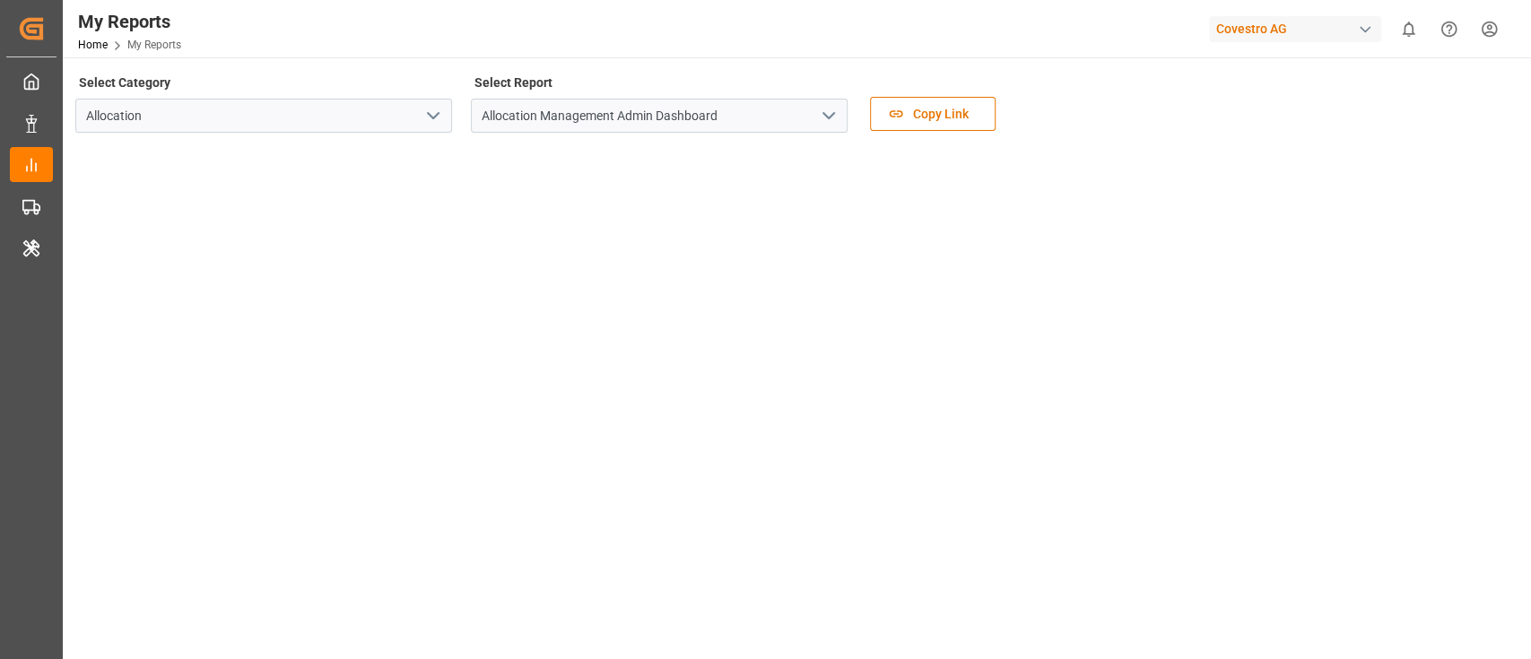  Describe the element at coordinates (129, 22) in the screenshot. I see `div: My Reports` at that location.